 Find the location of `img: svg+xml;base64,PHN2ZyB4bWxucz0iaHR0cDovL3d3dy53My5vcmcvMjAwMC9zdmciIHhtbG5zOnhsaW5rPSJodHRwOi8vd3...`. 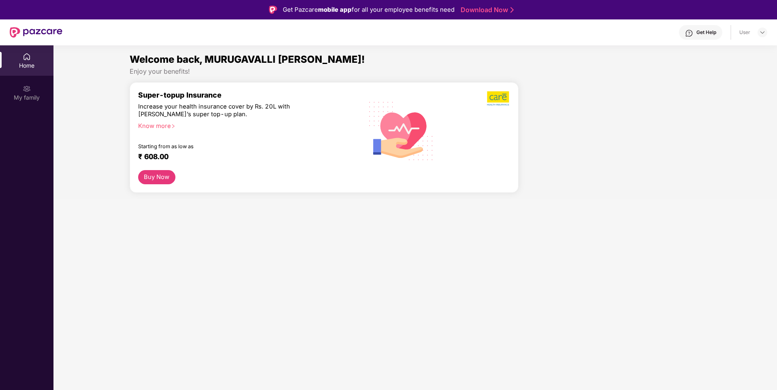

img: svg+xml;base64,PHN2ZyB4bWxucz0iaHR0cDovL3d3dy53My5vcmcvMjAwMC9zdmciIHhtbG5zOnhsaW5rPSJodHRwOi8vd3... is located at coordinates (401, 131).